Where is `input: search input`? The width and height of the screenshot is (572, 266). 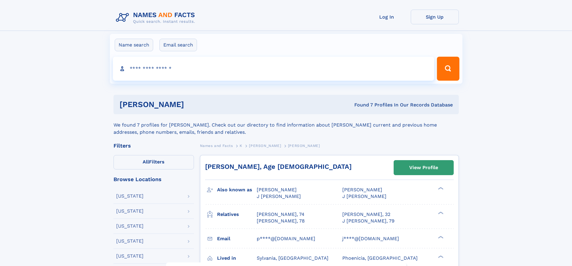
input: search input is located at coordinates (274, 69).